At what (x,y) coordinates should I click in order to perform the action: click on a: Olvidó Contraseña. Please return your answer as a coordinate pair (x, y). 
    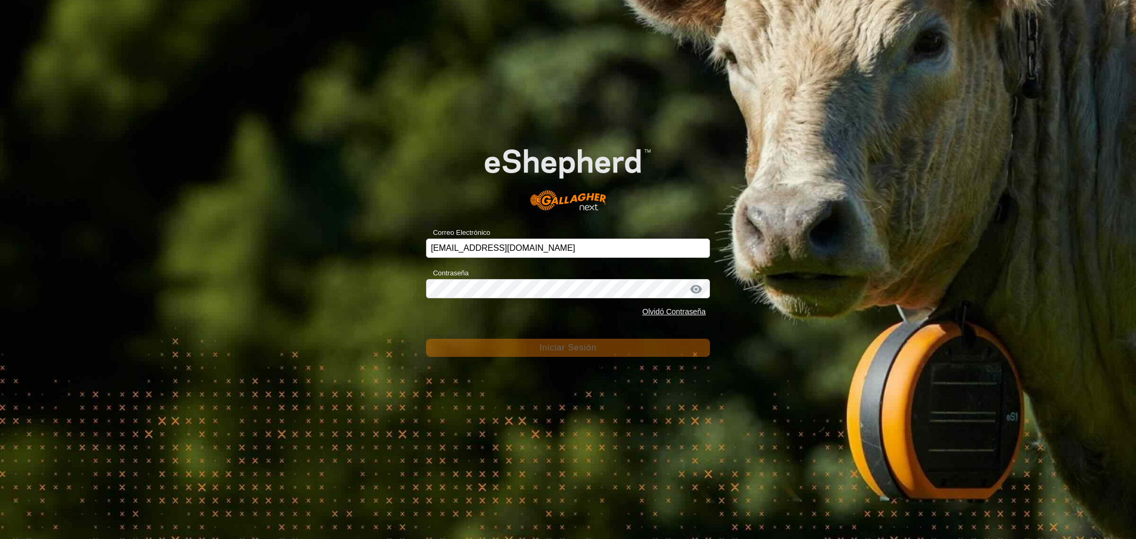
    Looking at the image, I should click on (674, 311).